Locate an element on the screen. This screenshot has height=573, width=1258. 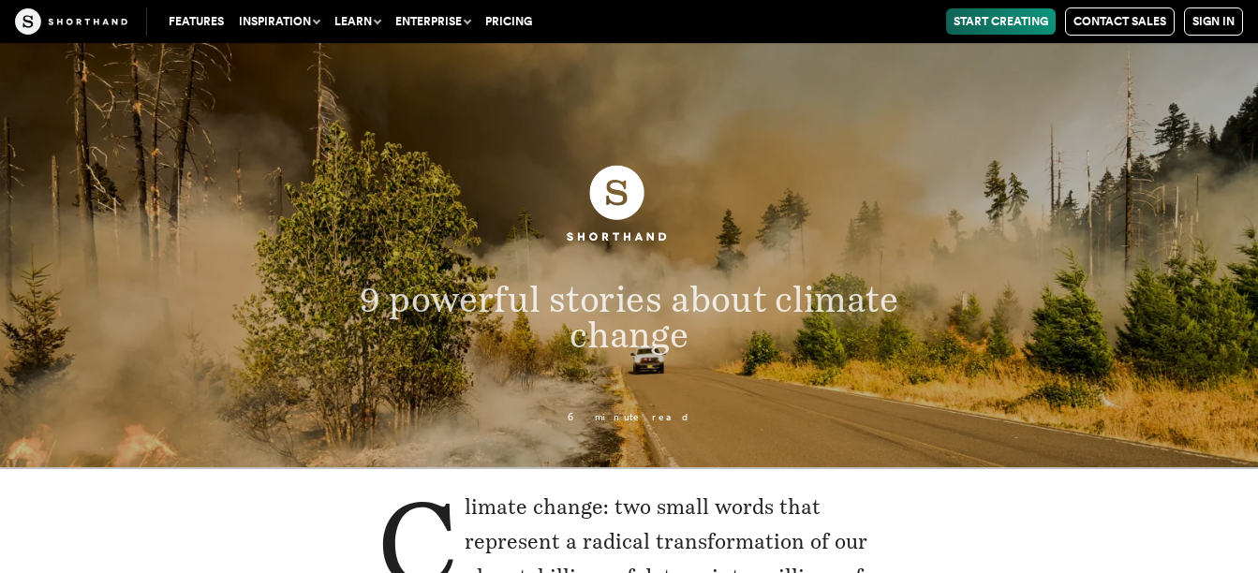
span: 9 powerful stories about climate change is located at coordinates (628, 317).